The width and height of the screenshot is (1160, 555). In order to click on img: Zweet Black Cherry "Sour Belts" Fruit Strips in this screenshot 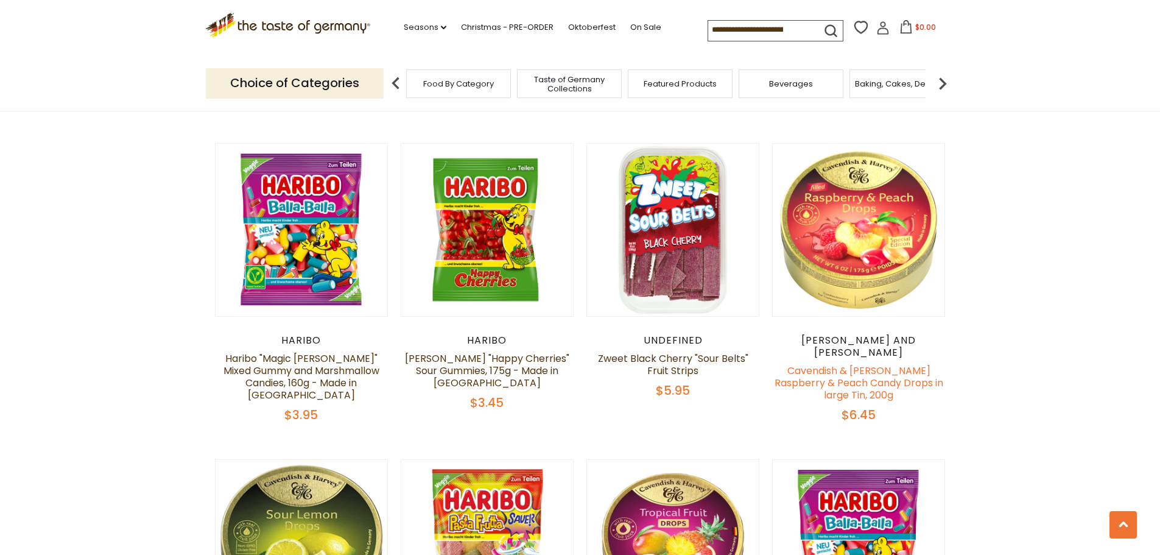, I will do `click(673, 230)`.